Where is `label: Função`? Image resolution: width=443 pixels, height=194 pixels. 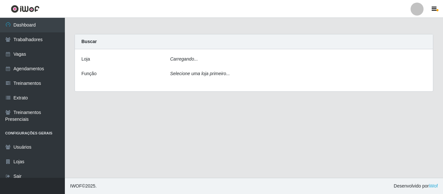
label: Função is located at coordinates (89, 74).